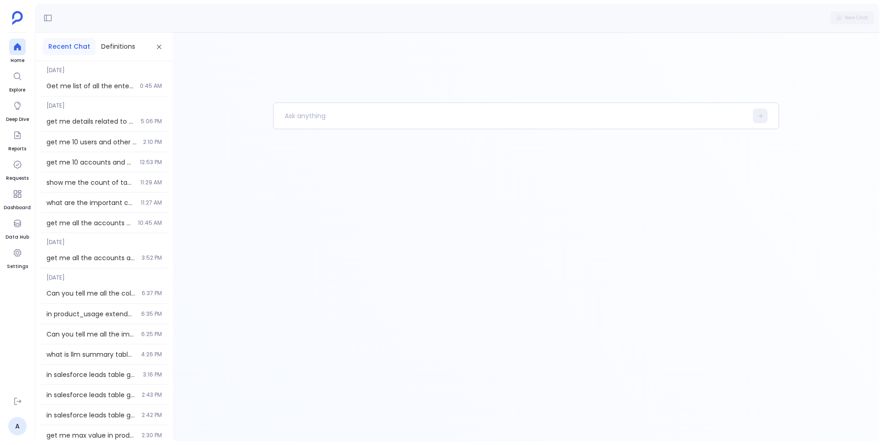 This screenshot has height=445, width=883. I want to click on span: 11:29 AM, so click(151, 182).